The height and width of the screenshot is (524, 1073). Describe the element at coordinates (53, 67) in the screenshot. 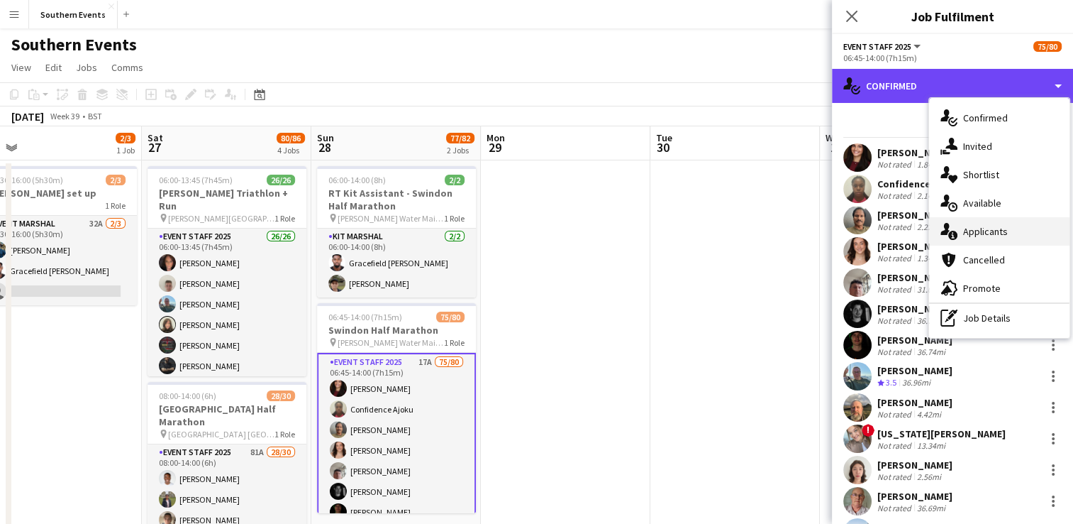

I see `span: Edit` at that location.